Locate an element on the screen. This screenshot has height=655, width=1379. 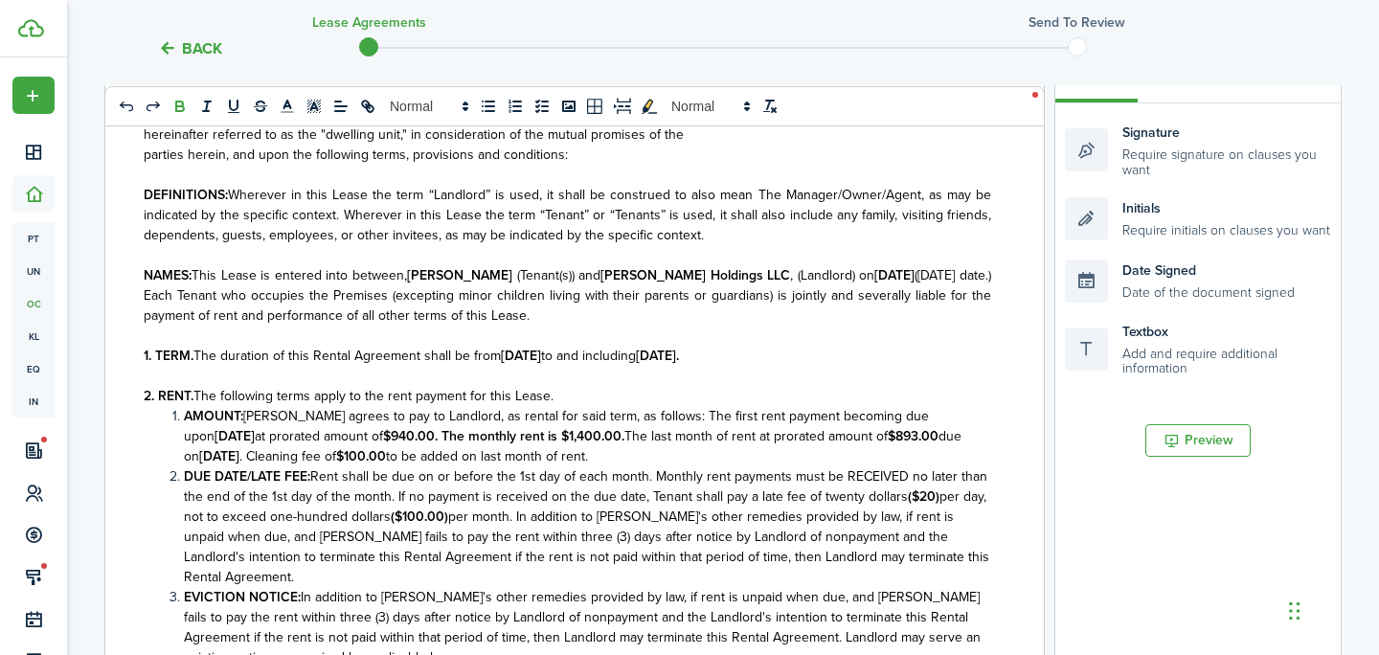
button: link is located at coordinates (368, 106).